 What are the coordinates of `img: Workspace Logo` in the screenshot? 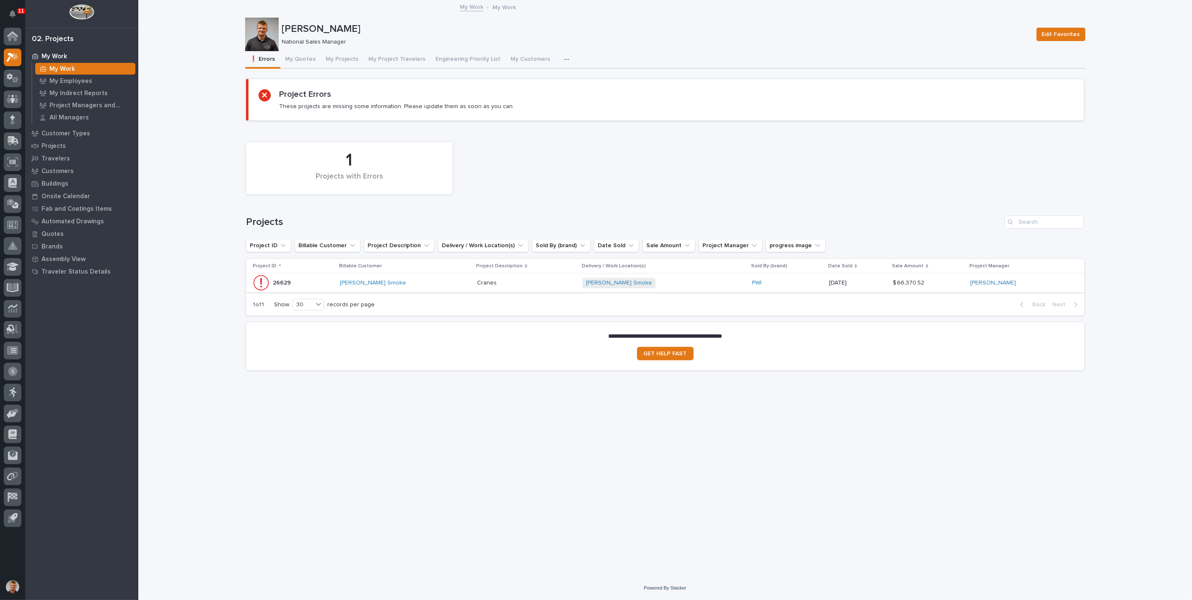 It's located at (81, 12).